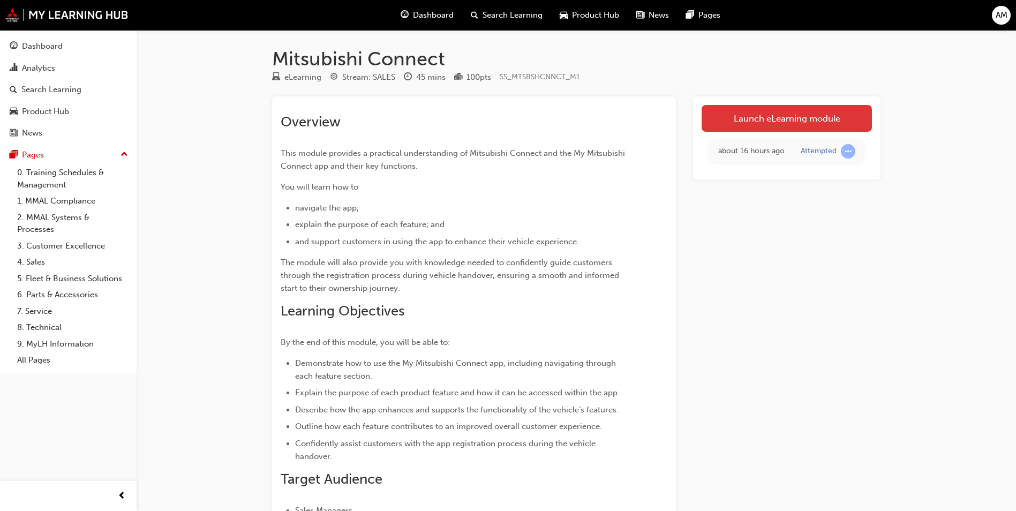 The image size is (1016, 511). I want to click on span: Outline how each feature contributes to an improved overall customer experience., so click(448, 426).